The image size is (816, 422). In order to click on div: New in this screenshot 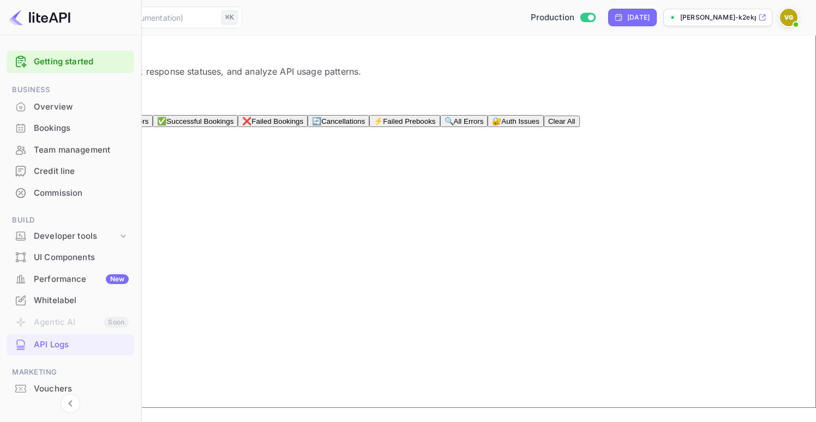, I will do `click(117, 279)`.